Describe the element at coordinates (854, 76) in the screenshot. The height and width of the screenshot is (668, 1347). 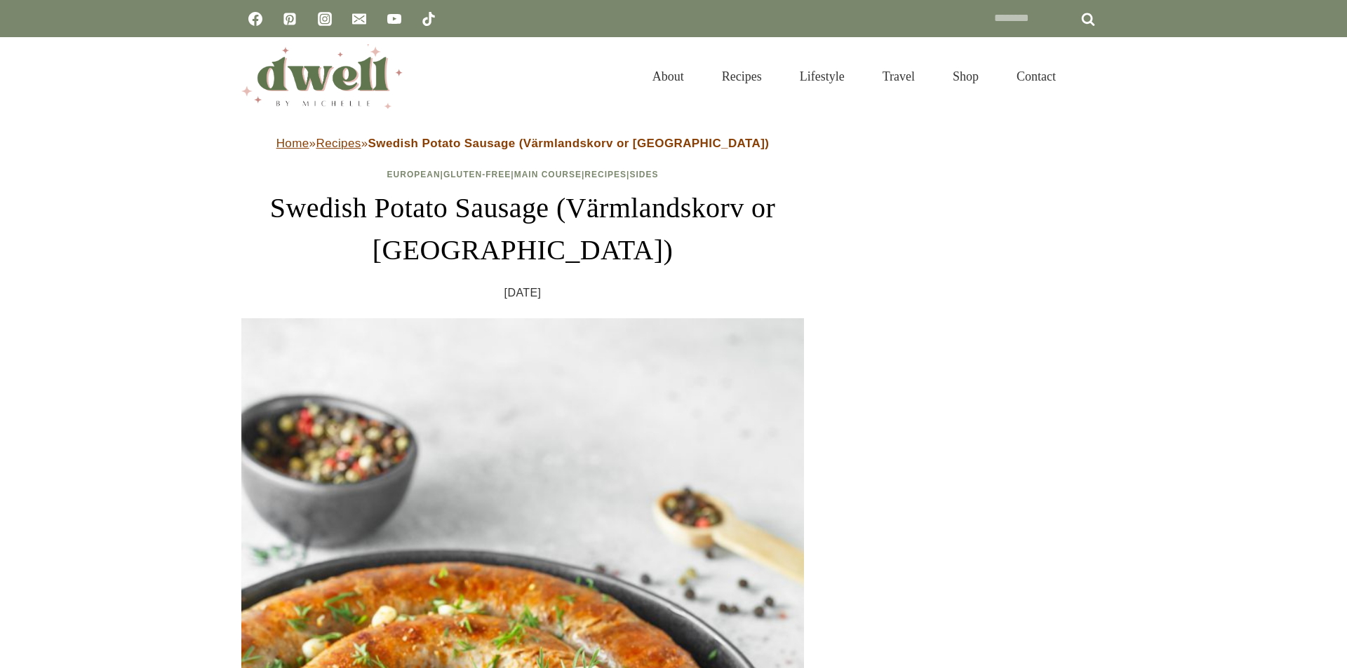
I see `nav: Primary Navigation` at that location.